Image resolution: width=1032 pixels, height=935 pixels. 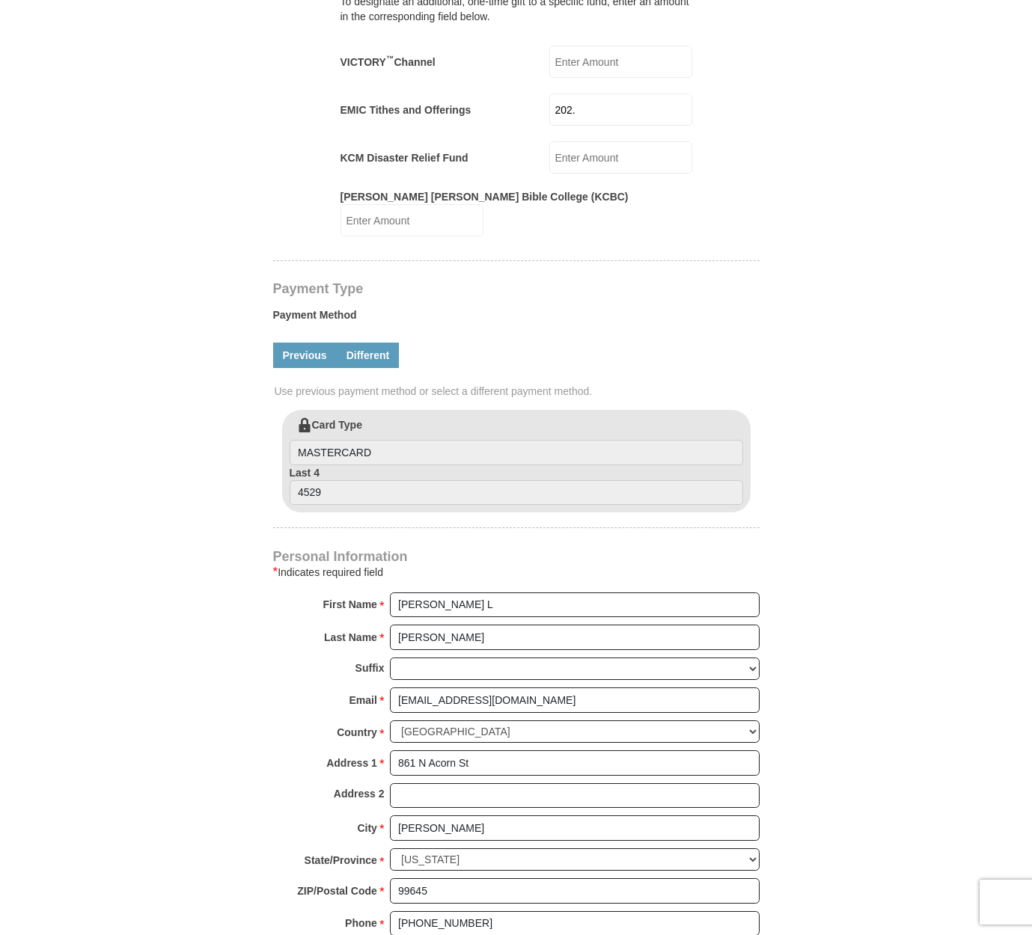 What do you see at coordinates (518, 391) in the screenshot?
I see `span: Use previous payment method or select a different payment method.` at bounding box center [518, 391].